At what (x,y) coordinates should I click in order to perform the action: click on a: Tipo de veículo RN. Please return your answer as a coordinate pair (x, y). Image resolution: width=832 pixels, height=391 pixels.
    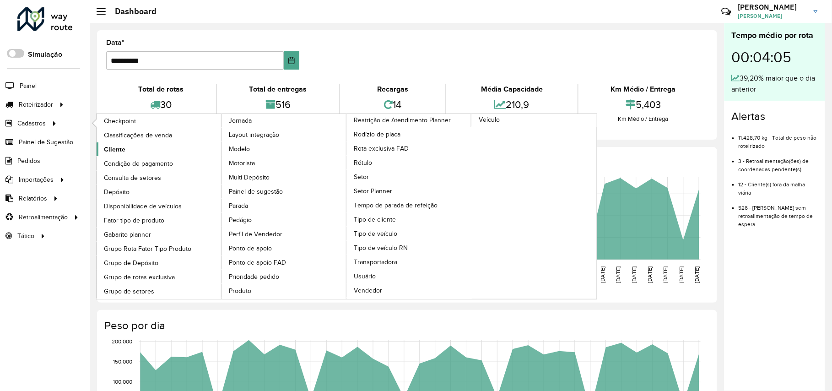
    Looking at the image, I should click on (409, 248).